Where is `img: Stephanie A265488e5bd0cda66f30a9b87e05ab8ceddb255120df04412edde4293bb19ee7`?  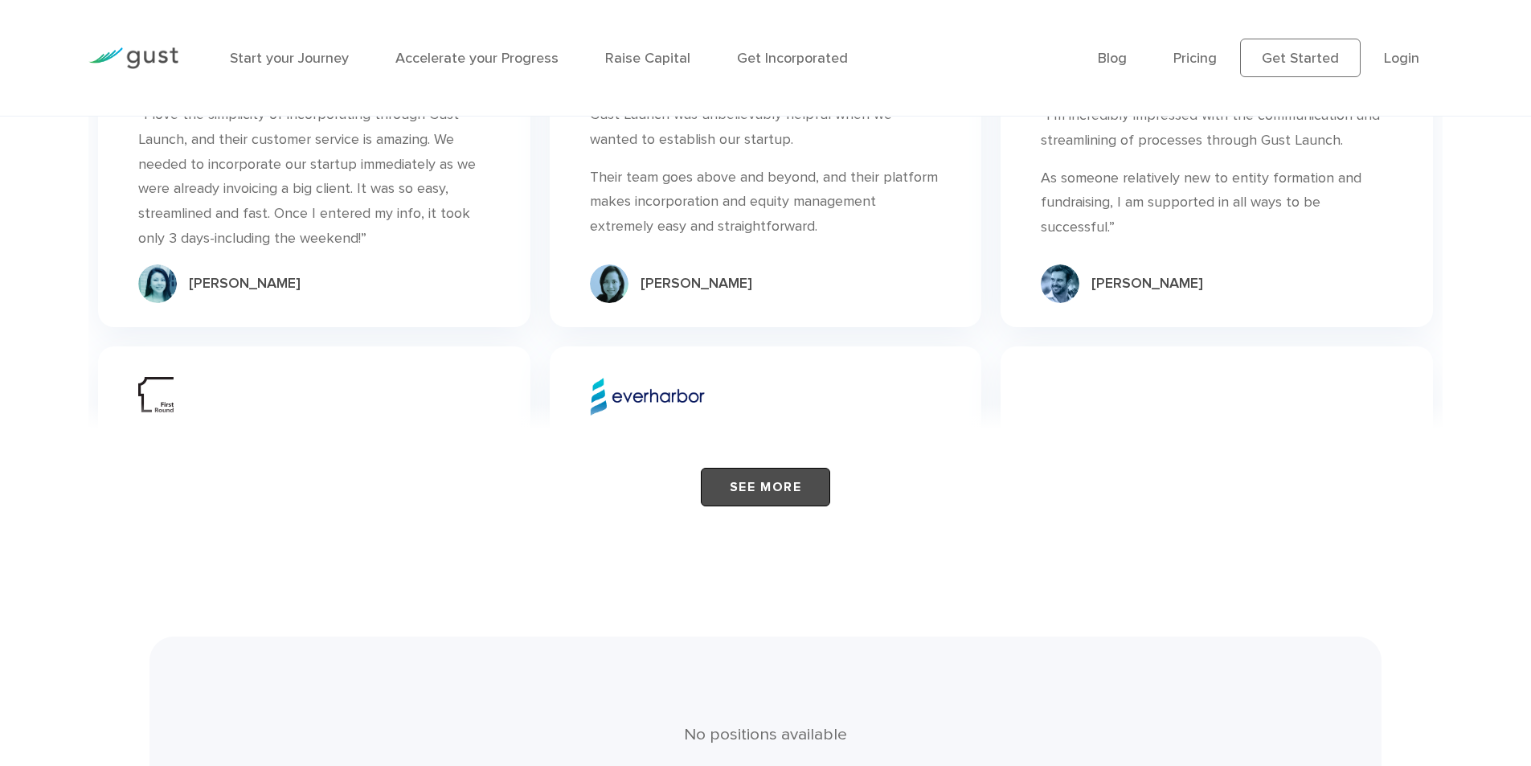 img: Stephanie A265488e5bd0cda66f30a9b87e05ab8ceddb255120df04412edde4293bb19ee7 is located at coordinates (158, 284).